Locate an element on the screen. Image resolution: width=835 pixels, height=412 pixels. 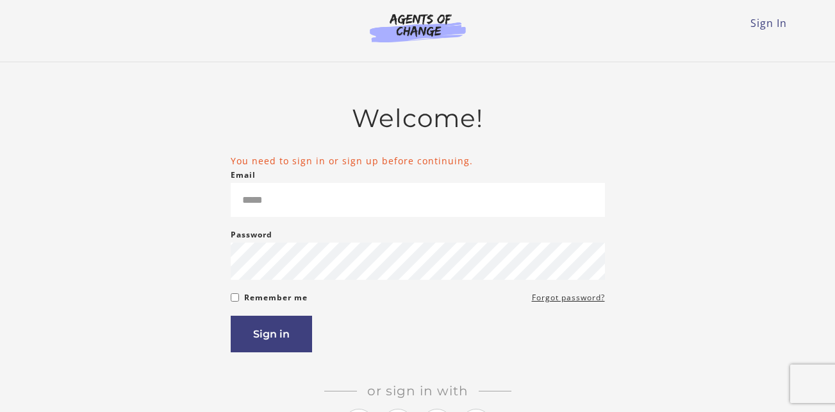
label: Password is located at coordinates (251, 235).